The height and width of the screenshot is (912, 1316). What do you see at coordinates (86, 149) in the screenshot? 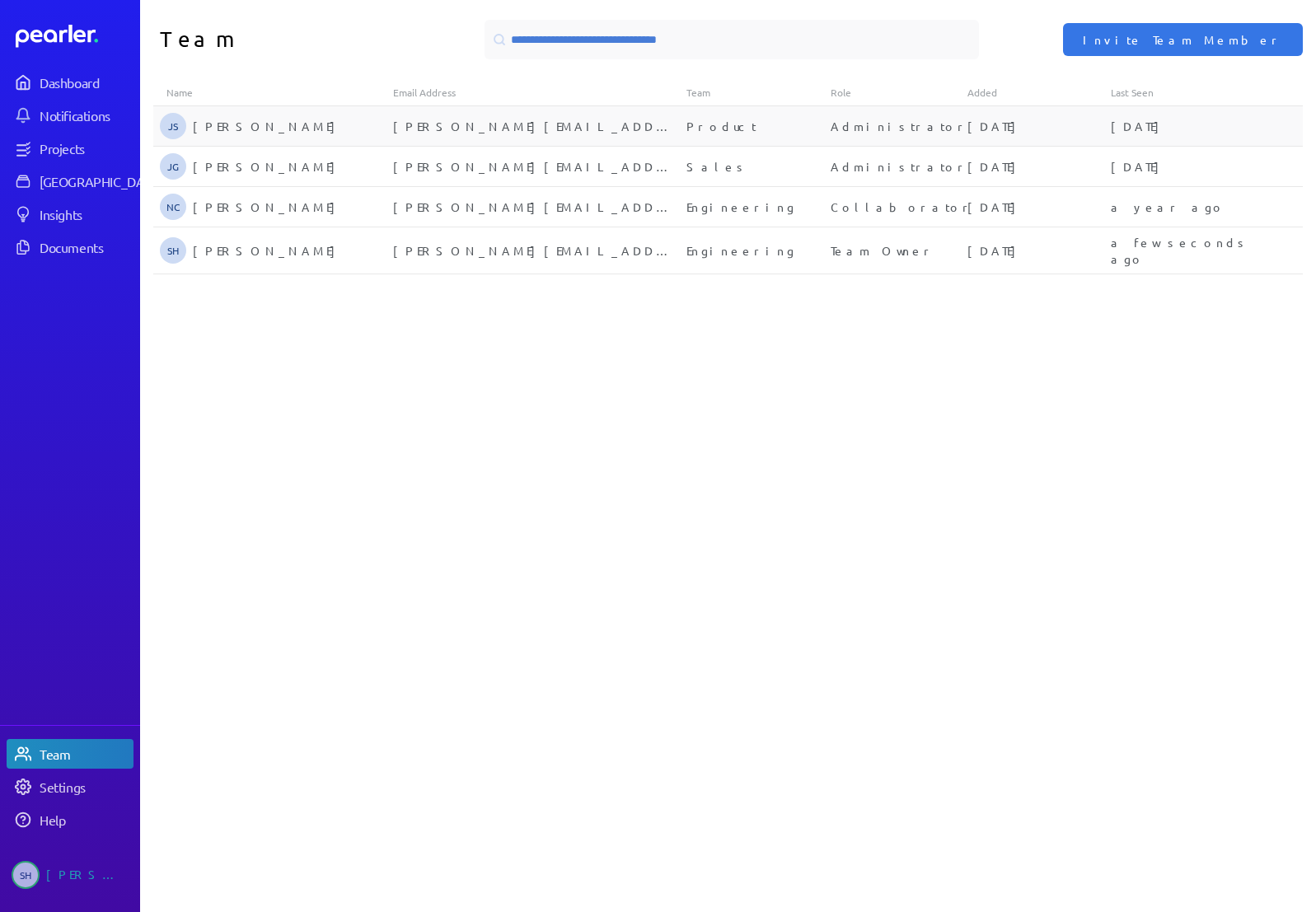
I see `div: Projects` at bounding box center [86, 149].